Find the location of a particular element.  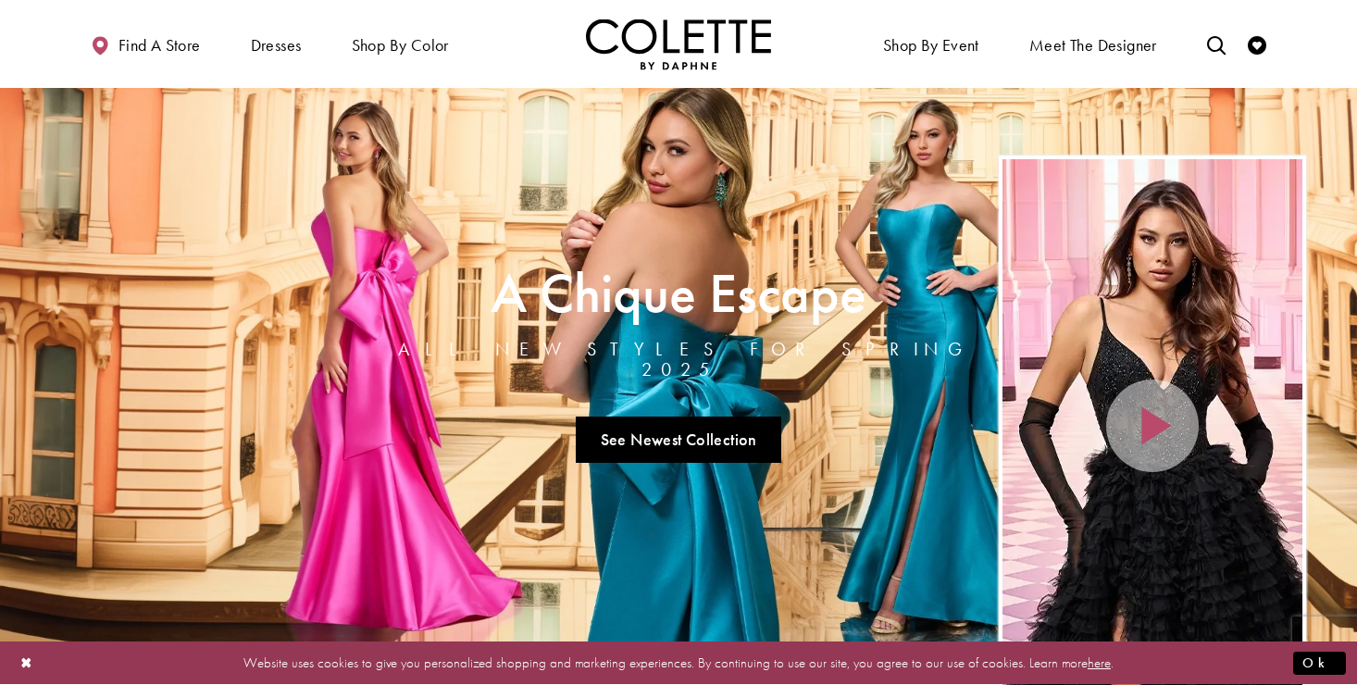

span: Find a store is located at coordinates (159, 45).